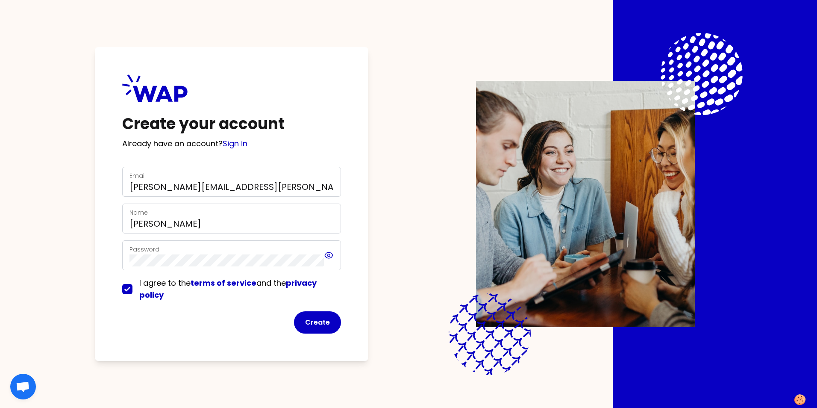 The image size is (817, 408). Describe the element at coordinates (138, 212) in the screenshot. I see `label: Name` at that location.